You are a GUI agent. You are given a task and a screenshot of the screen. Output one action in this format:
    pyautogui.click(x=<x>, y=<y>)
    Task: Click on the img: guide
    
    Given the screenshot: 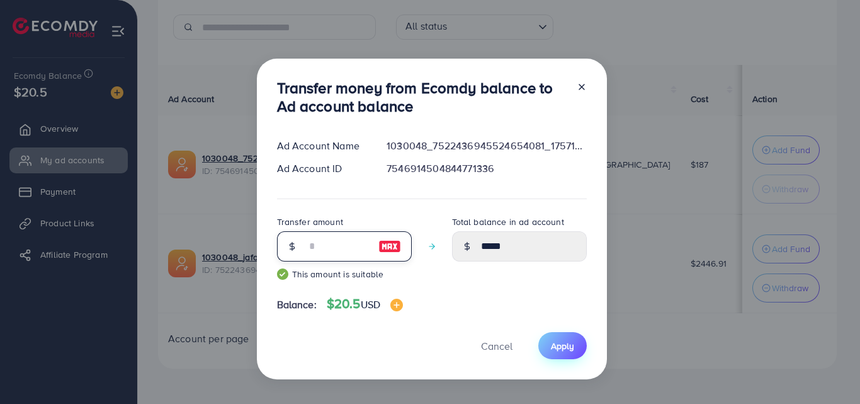 What is the action you would take?
    pyautogui.click(x=283, y=274)
    